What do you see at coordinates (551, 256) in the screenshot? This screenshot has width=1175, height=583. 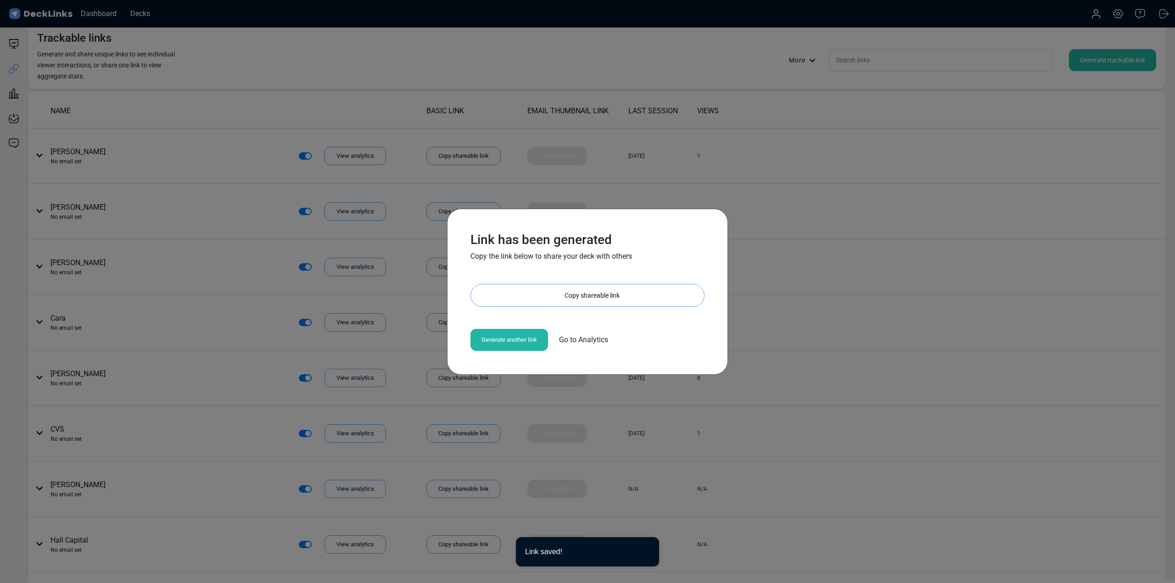 I see `span: Copy the link below to share your deck with others` at bounding box center [551, 256].